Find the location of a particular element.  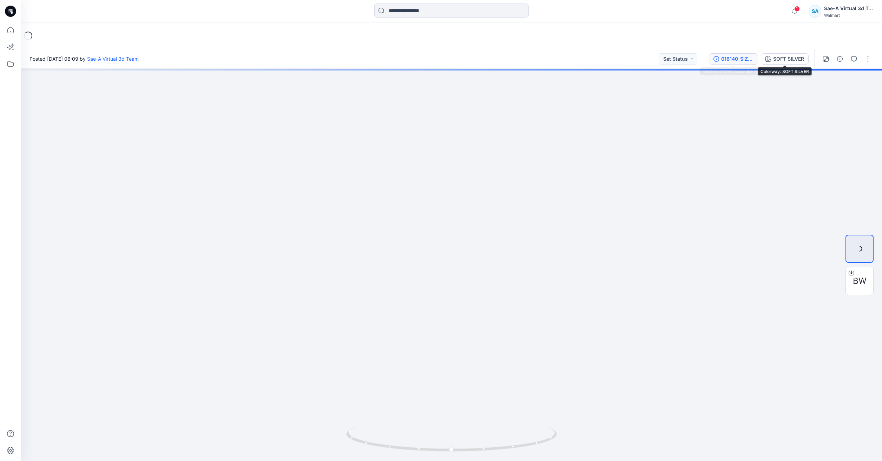

button: Details is located at coordinates (840, 59).